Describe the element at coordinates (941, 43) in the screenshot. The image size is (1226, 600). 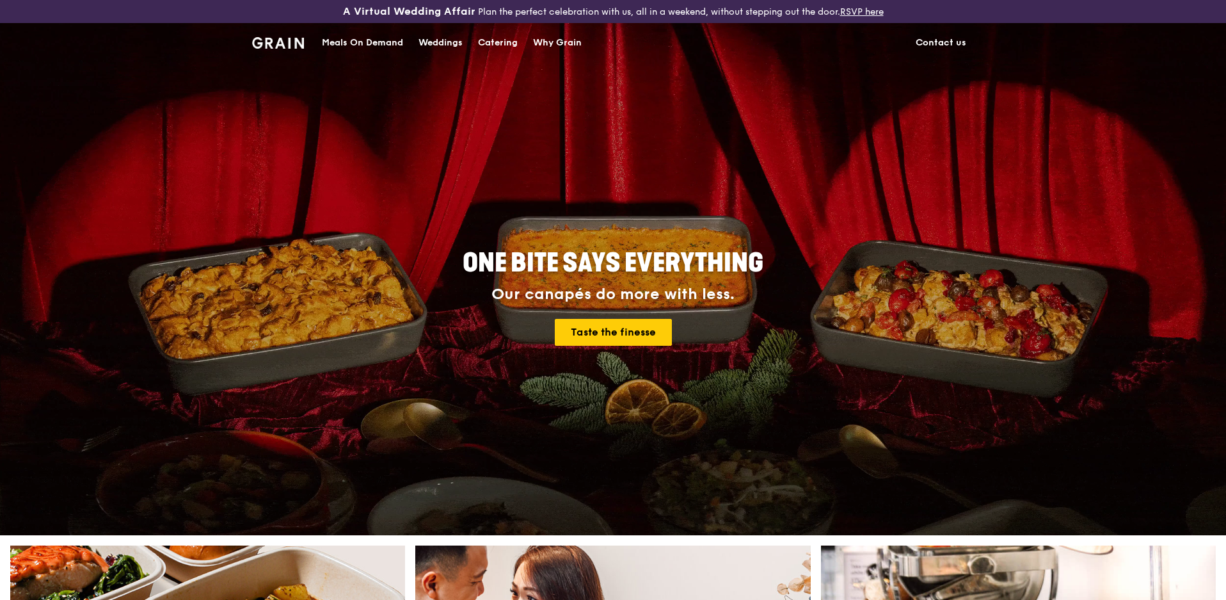
I see `a: Contact us` at that location.